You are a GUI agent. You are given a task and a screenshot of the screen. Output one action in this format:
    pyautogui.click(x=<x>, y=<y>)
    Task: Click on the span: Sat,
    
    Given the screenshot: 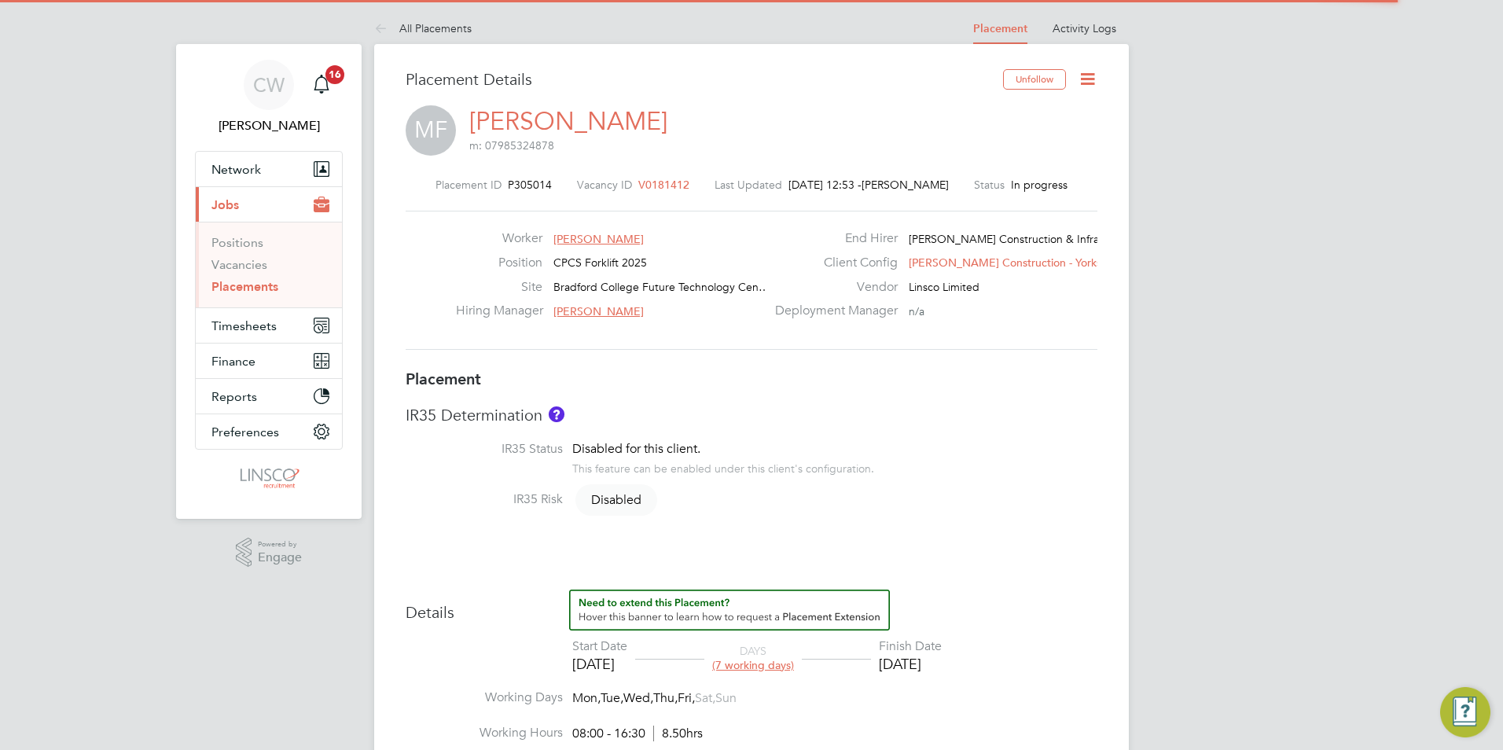 What is the action you would take?
    pyautogui.click(x=705, y=698)
    